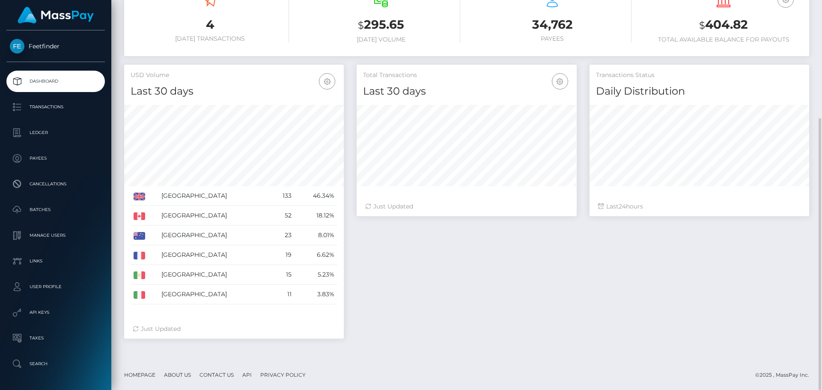  I want to click on h5: Total Transactions, so click(466, 75).